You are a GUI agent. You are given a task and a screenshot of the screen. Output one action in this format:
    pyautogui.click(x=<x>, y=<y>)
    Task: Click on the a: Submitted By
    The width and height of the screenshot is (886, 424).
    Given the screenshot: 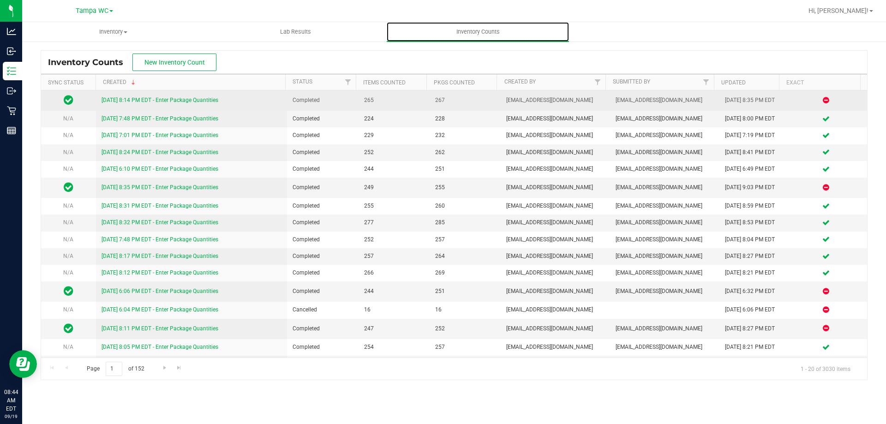 What is the action you would take?
    pyautogui.click(x=631, y=82)
    